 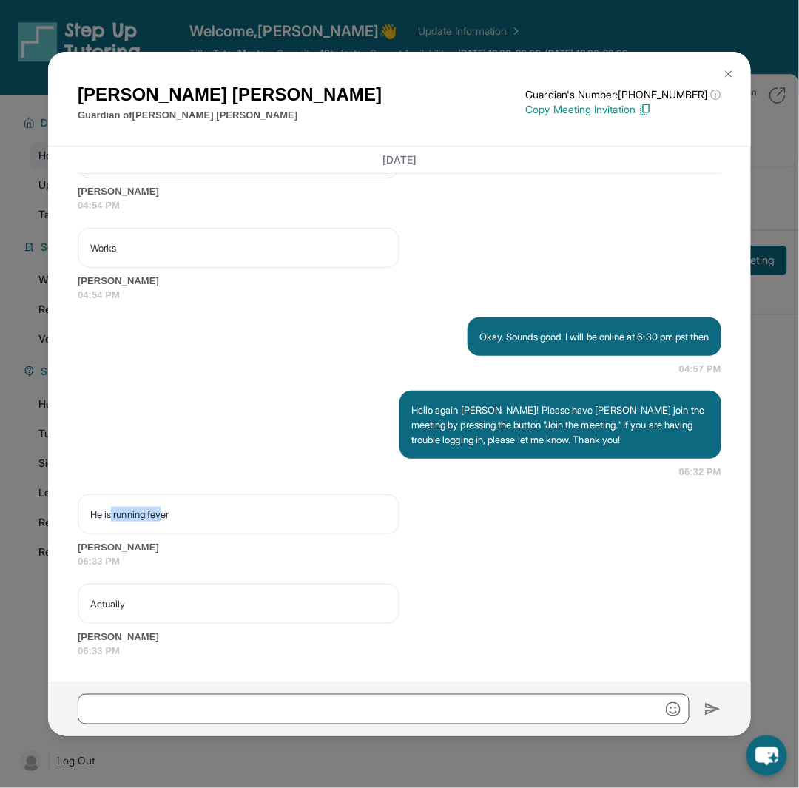 I want to click on img: Send icon, so click(x=712, y=709).